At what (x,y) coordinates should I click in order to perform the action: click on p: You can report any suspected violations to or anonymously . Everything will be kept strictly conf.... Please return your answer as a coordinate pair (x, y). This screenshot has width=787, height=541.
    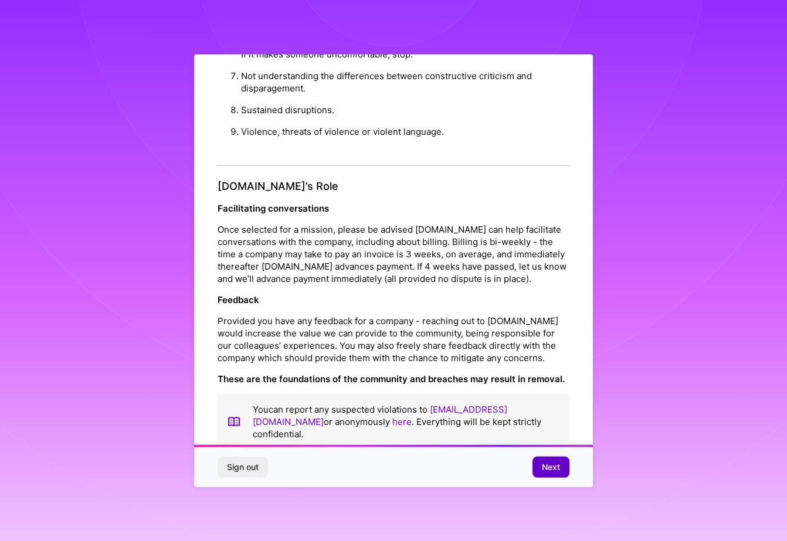
    Looking at the image, I should click on (406, 422).